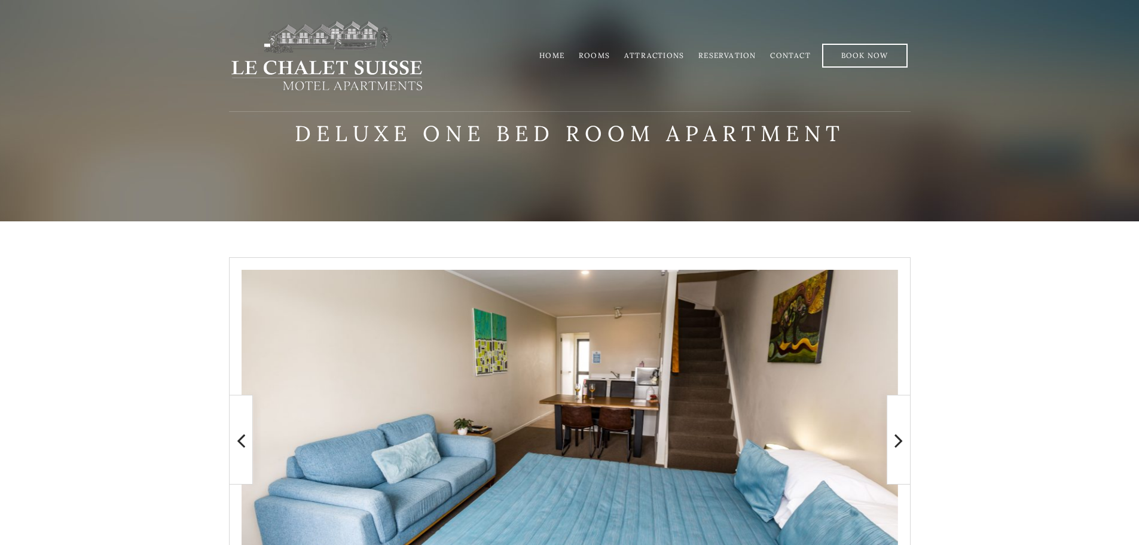  Describe the element at coordinates (552, 55) in the screenshot. I see `a: Home` at that location.